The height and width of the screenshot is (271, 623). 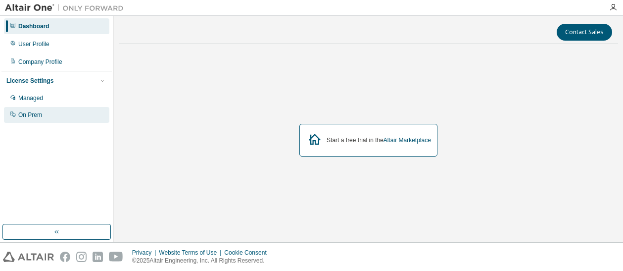 I want to click on div: On Prem, so click(x=30, y=115).